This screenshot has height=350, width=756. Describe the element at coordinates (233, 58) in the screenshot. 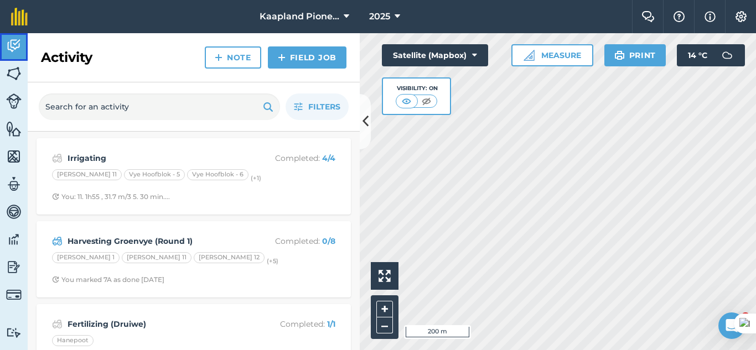

I see `a: Note` at that location.